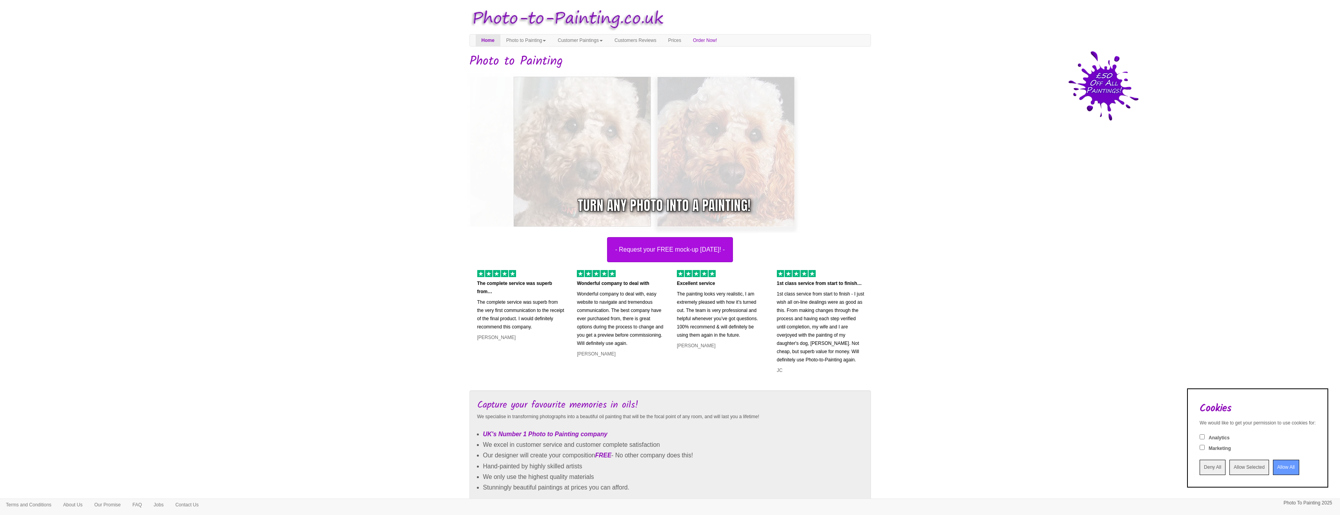  I want to click on p: 1st class service from start to finish - I just wish all on-line dealings were as good as this. F..., so click(821, 327).